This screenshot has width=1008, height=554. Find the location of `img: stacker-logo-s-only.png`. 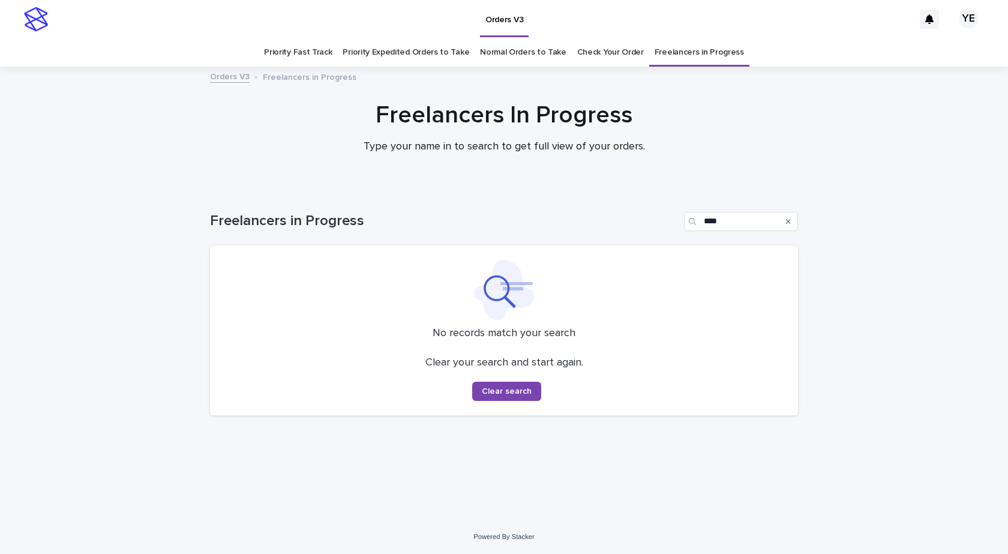

img: stacker-logo-s-only.png is located at coordinates (36, 19).